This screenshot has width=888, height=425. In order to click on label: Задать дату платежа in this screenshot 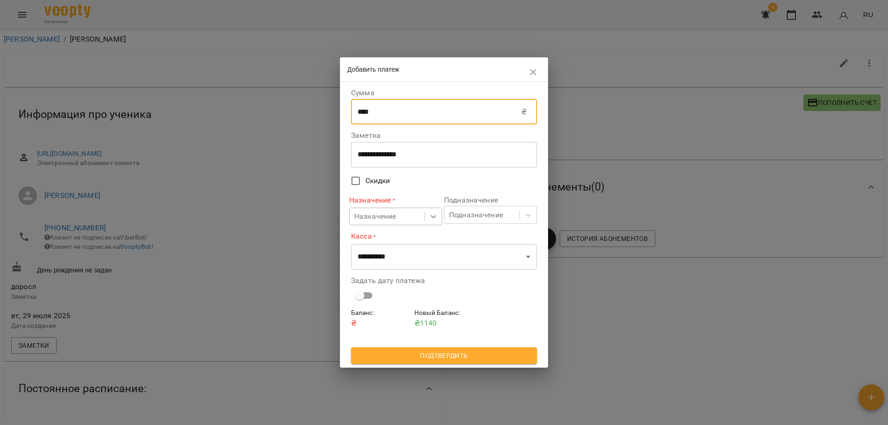, I will do `click(444, 281)`.